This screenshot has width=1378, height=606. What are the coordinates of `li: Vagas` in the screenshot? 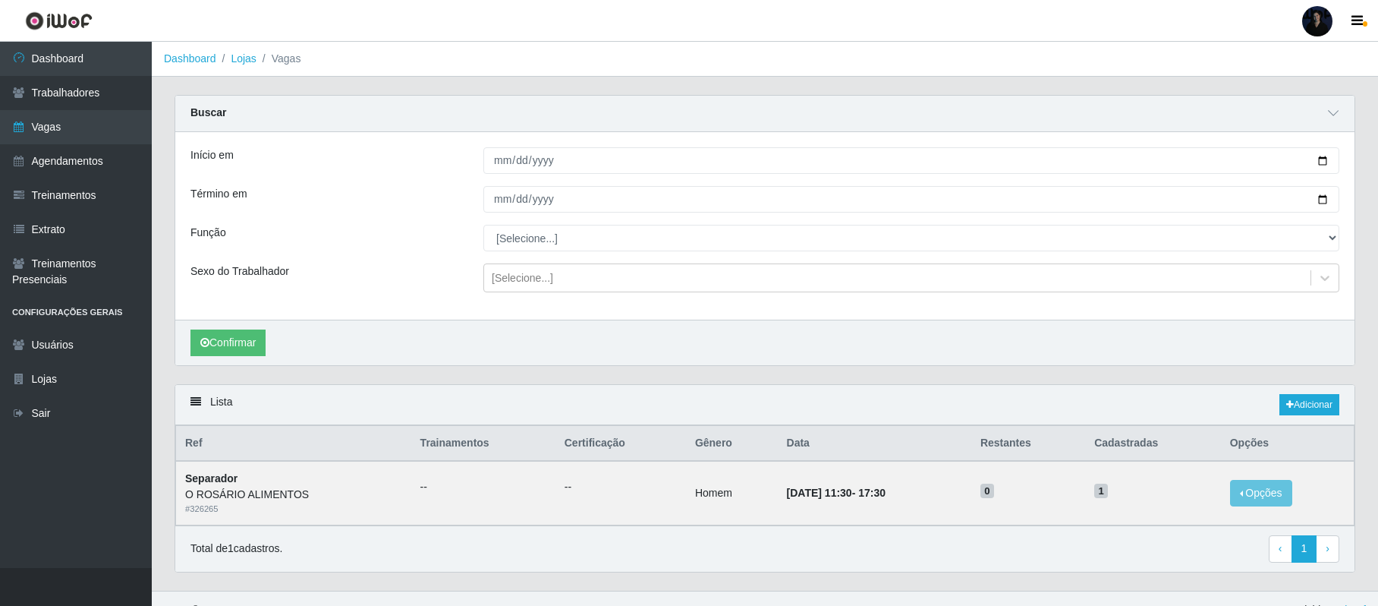 It's located at (279, 58).